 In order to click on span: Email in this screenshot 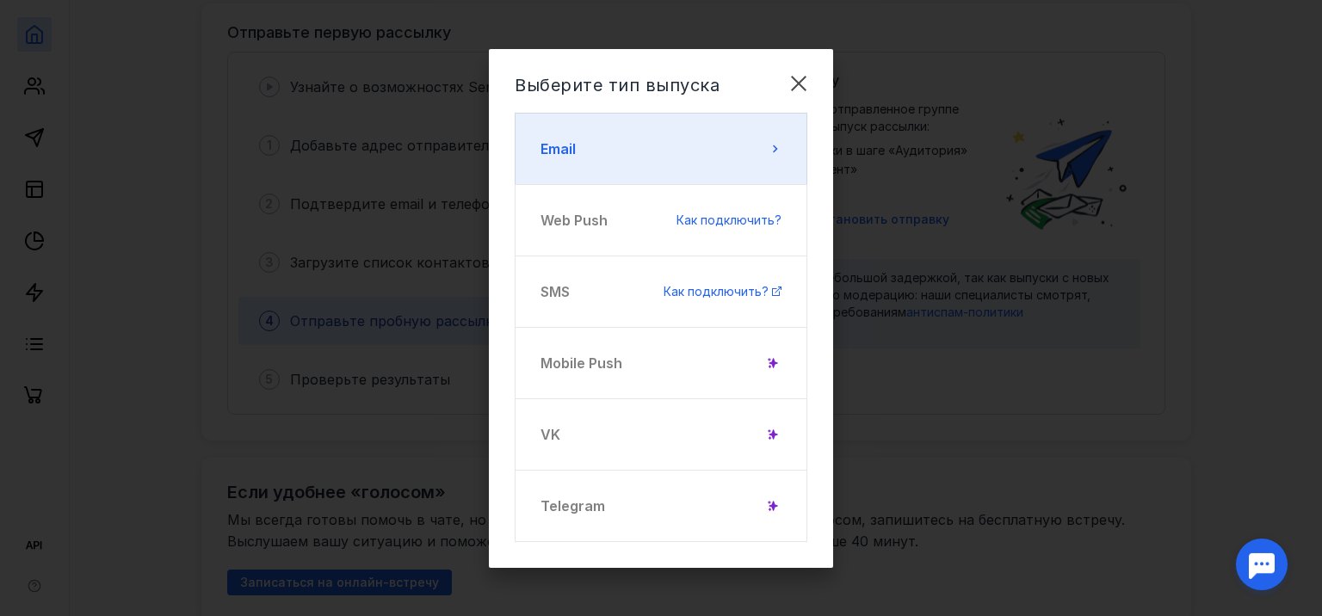, I will do `click(558, 149)`.